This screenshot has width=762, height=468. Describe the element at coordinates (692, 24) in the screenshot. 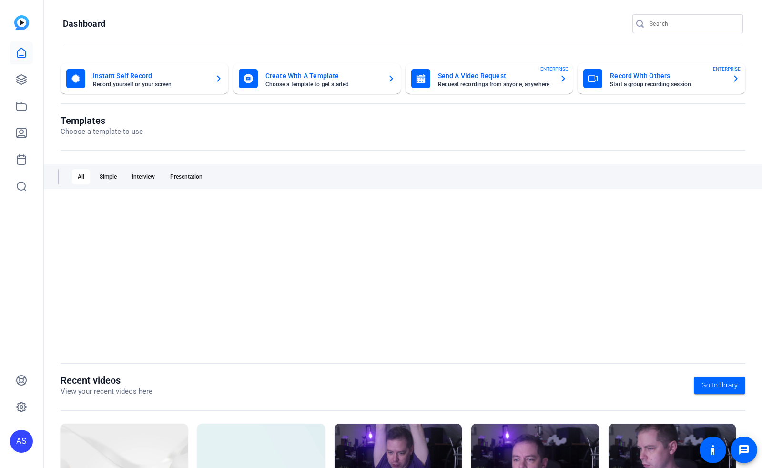

I see `input: Search` at that location.